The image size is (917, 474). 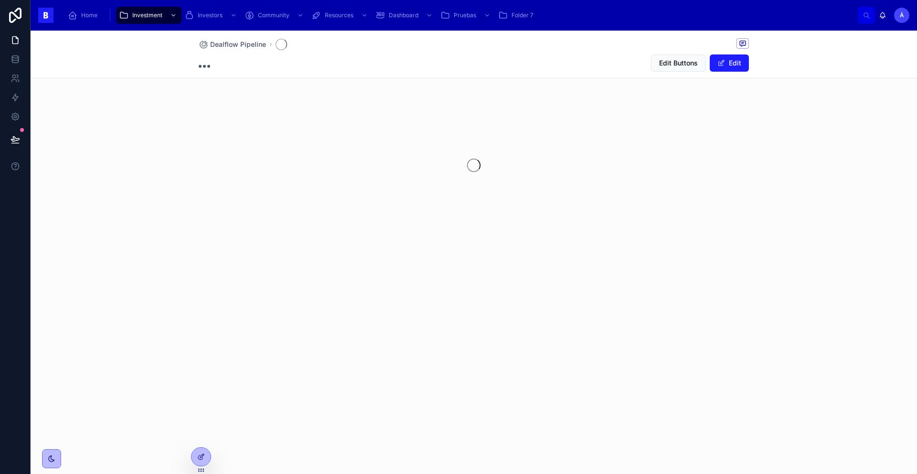 What do you see at coordinates (89, 15) in the screenshot?
I see `span: Home` at bounding box center [89, 15].